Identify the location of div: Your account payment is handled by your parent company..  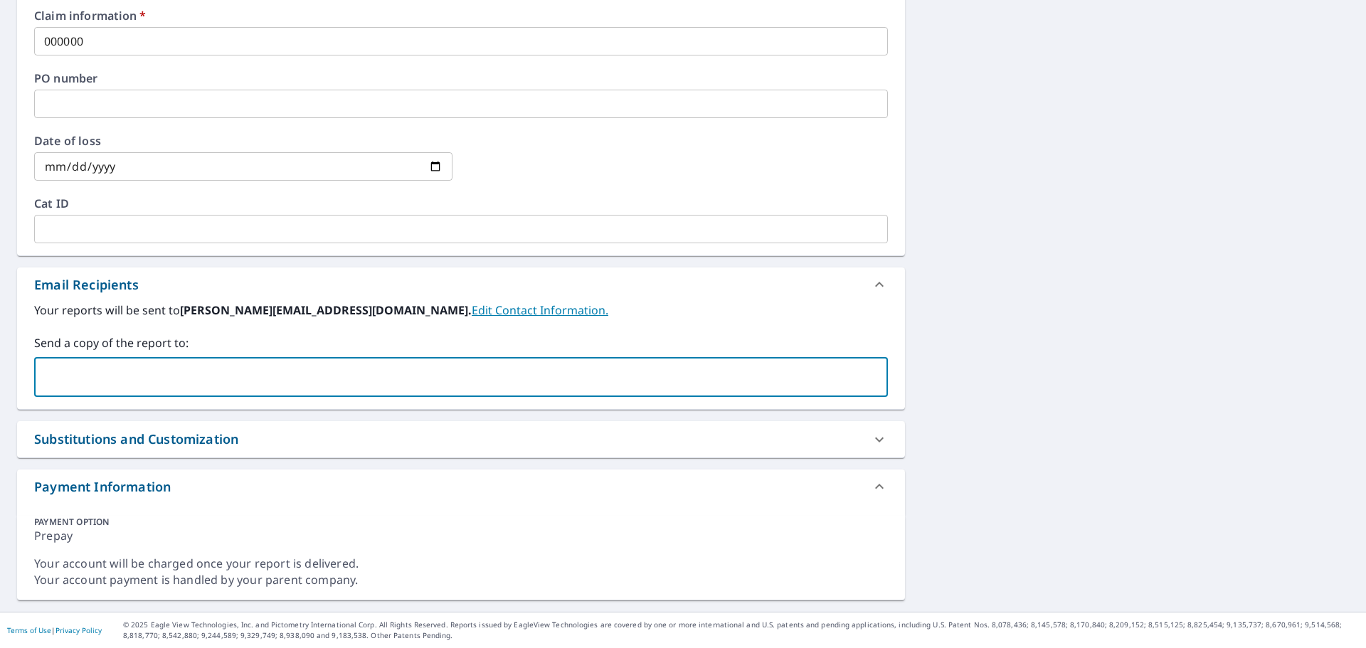
(461, 580).